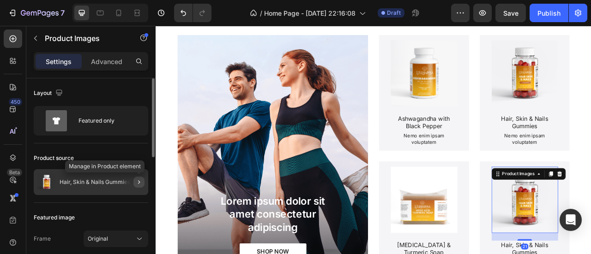 The width and height of the screenshot is (591, 254). Describe the element at coordinates (341, 123) in the screenshot. I see `h1: Ashwagandha with Black Pepper` at that location.